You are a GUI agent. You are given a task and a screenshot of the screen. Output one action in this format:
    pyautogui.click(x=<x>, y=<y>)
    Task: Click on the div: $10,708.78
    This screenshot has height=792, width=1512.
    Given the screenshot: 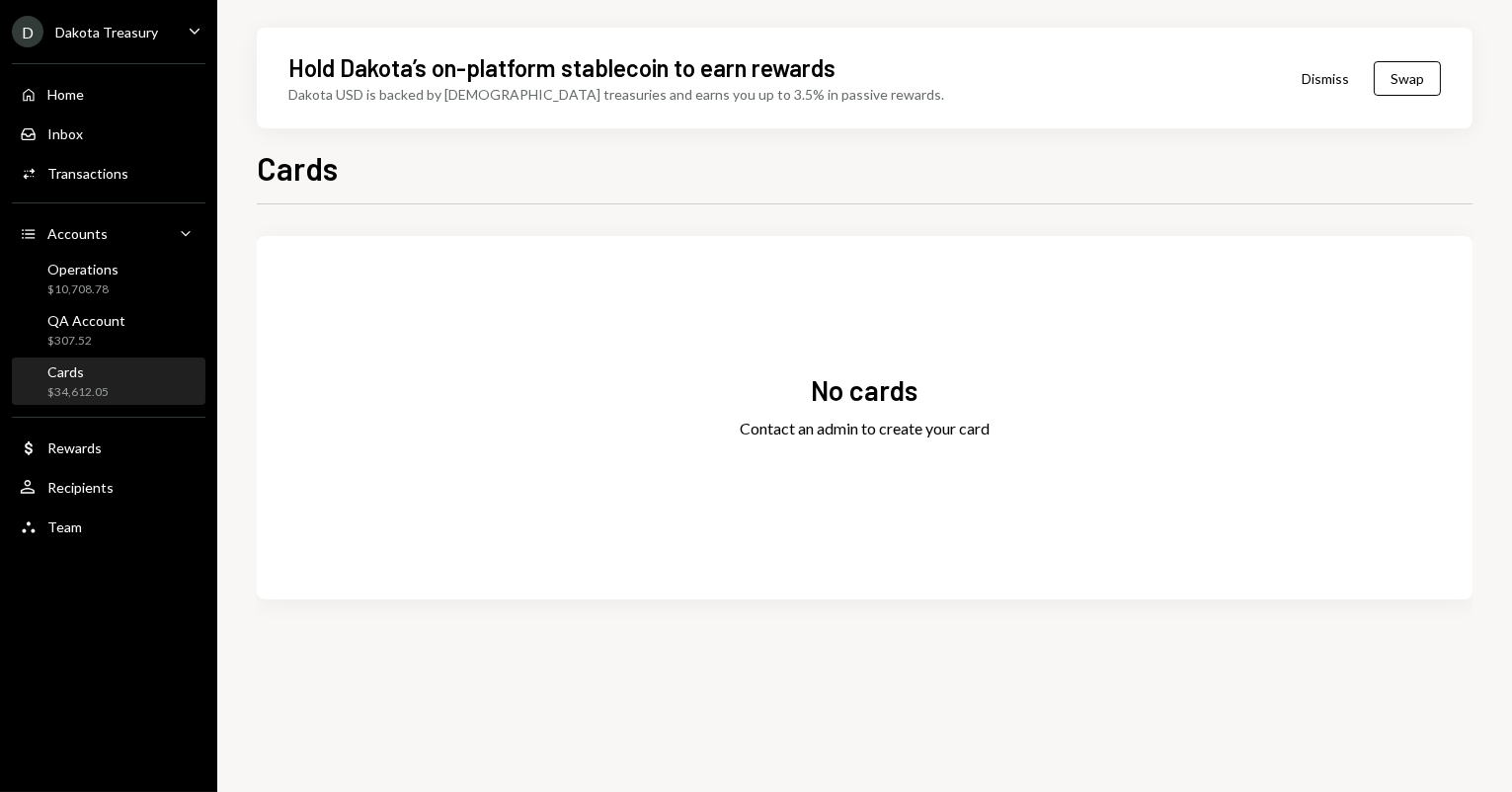 What is the action you would take?
    pyautogui.click(x=83, y=289)
    